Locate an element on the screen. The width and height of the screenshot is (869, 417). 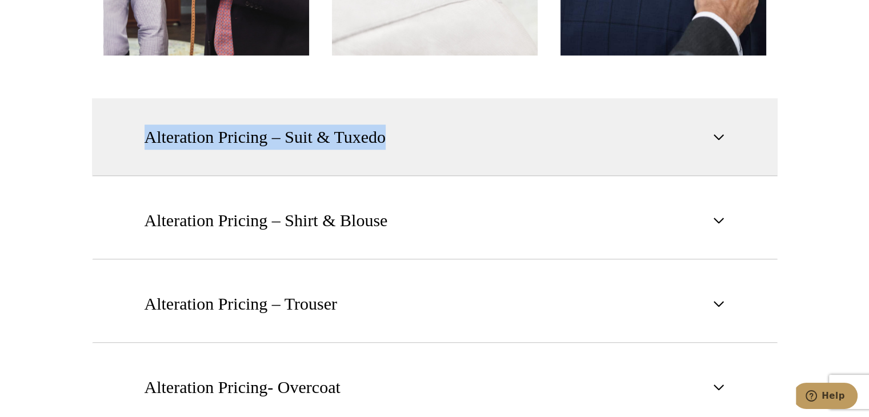
span: Help is located at coordinates (37, 13).